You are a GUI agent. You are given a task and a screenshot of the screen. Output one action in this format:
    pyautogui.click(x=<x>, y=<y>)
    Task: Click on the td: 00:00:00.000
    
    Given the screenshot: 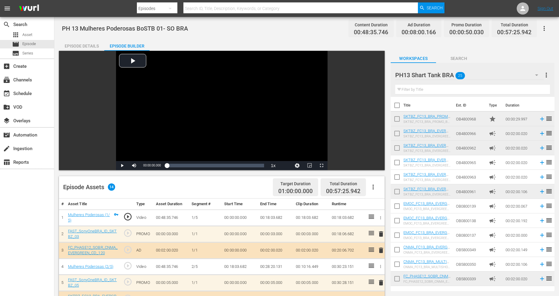 What is the action you would take?
    pyautogui.click(x=240, y=250)
    